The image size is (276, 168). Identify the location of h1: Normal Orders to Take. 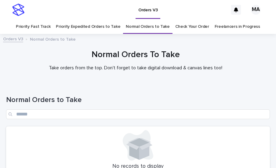
(138, 100).